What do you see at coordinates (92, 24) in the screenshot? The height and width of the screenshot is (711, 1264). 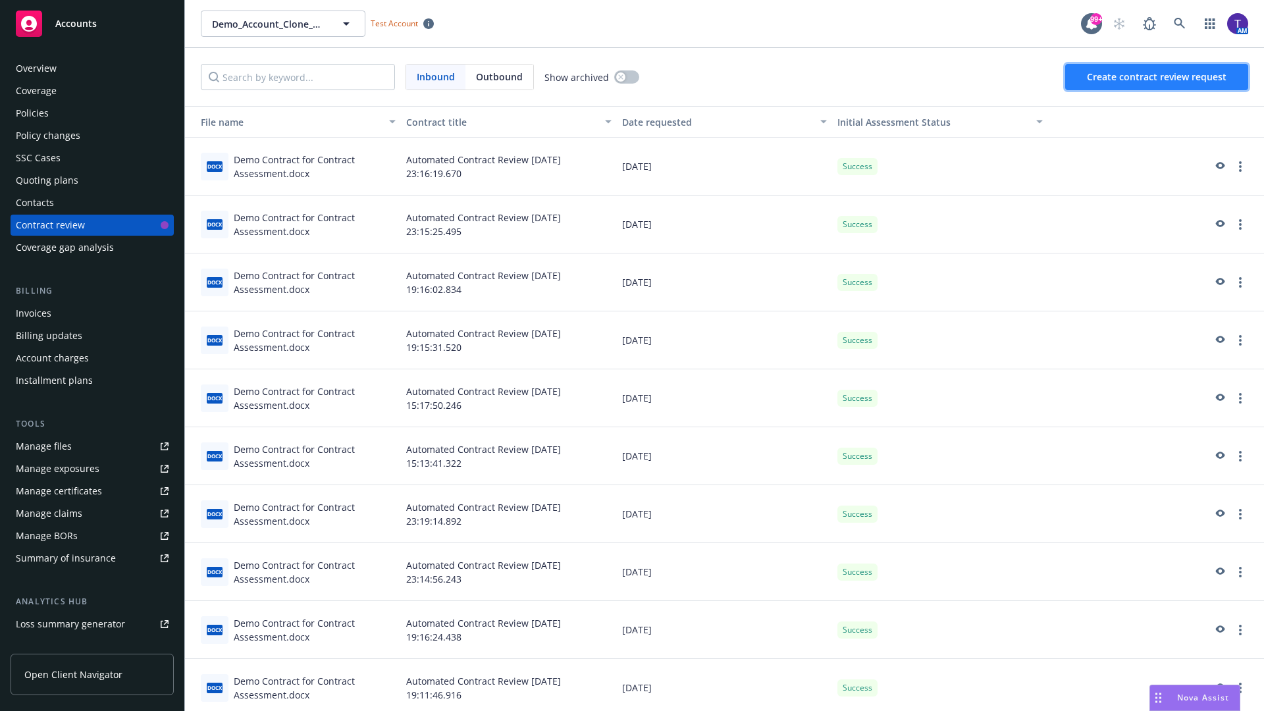 I see `a: Accounts` at bounding box center [92, 24].